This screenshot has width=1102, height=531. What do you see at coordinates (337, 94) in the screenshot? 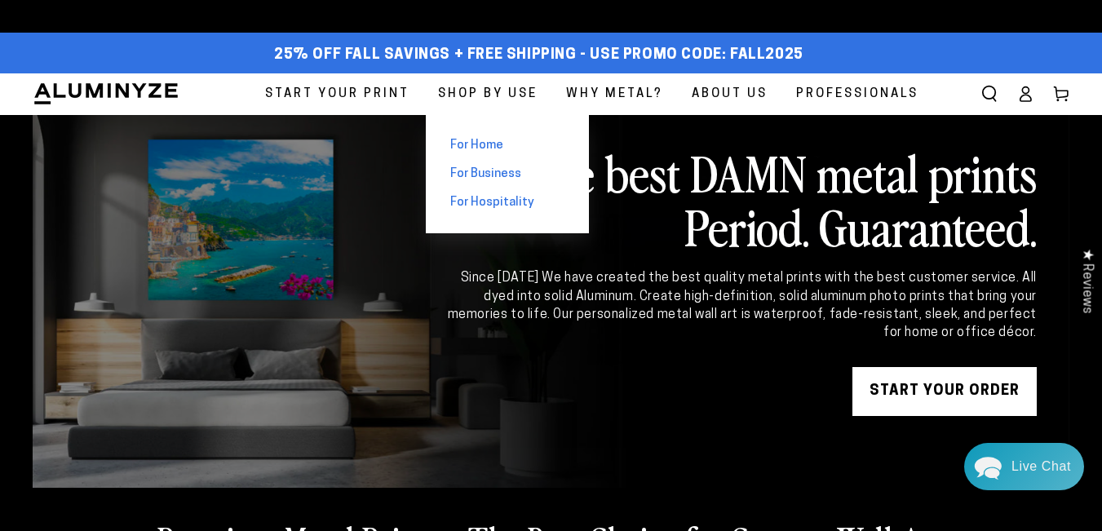
I see `a: Start Your Print` at bounding box center [337, 94].